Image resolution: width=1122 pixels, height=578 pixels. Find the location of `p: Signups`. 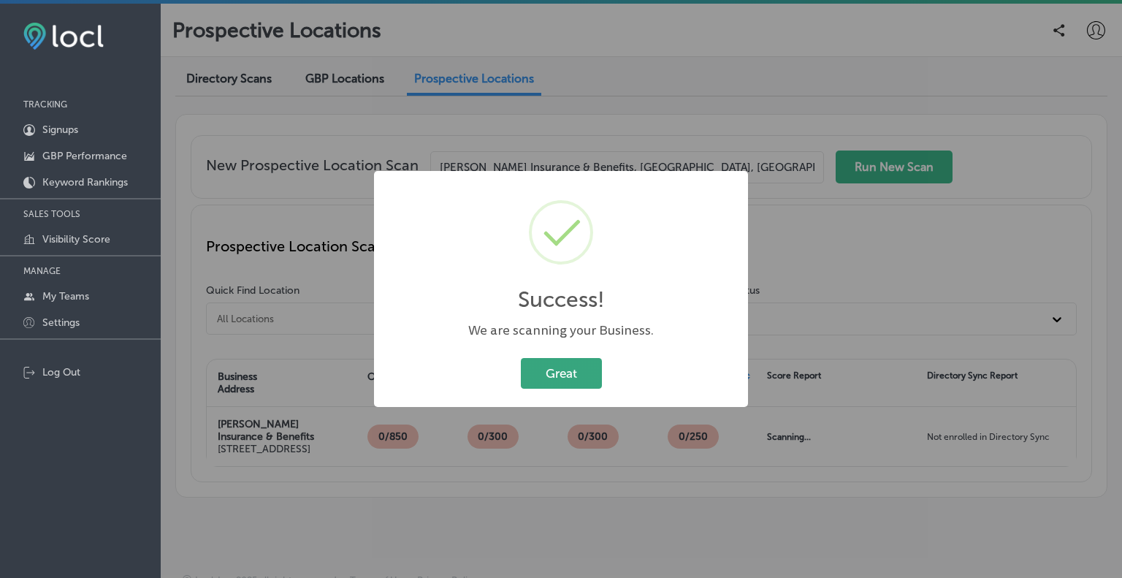

p: Signups is located at coordinates (60, 129).